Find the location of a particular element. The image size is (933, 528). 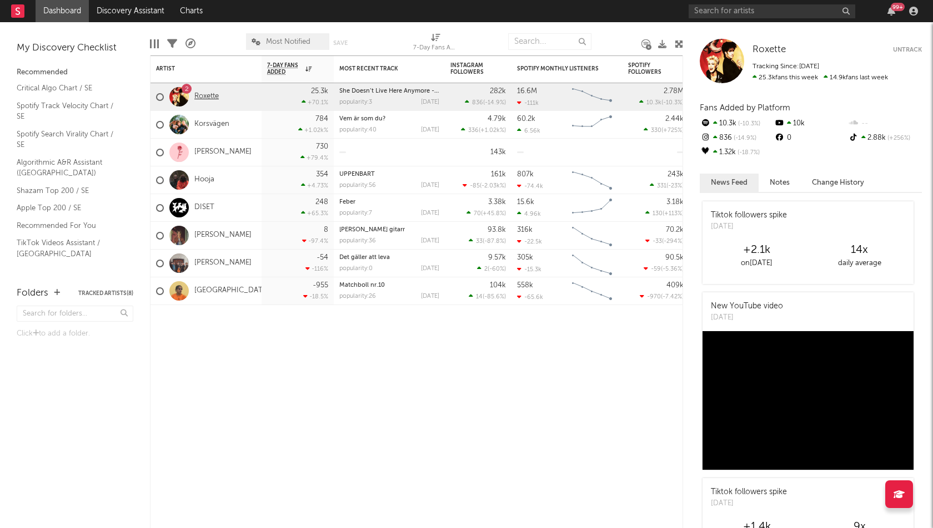

div: -97.4 % is located at coordinates (315, 241).